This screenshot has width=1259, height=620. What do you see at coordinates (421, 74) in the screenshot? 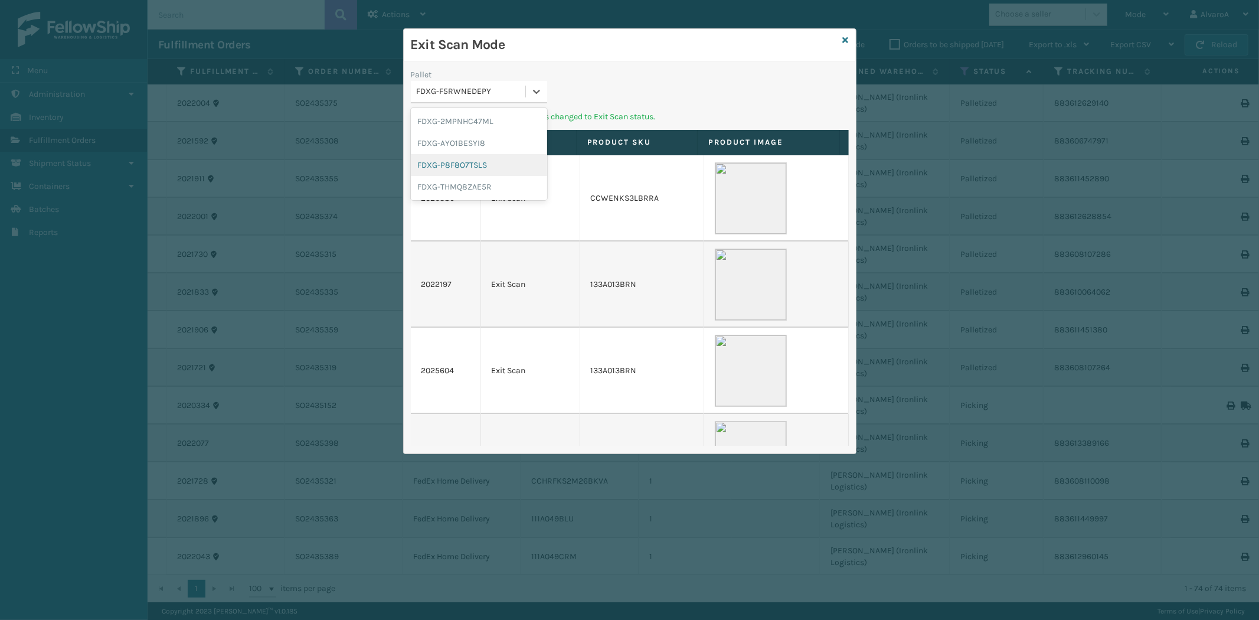
I see `label: Pallet` at bounding box center [421, 74].